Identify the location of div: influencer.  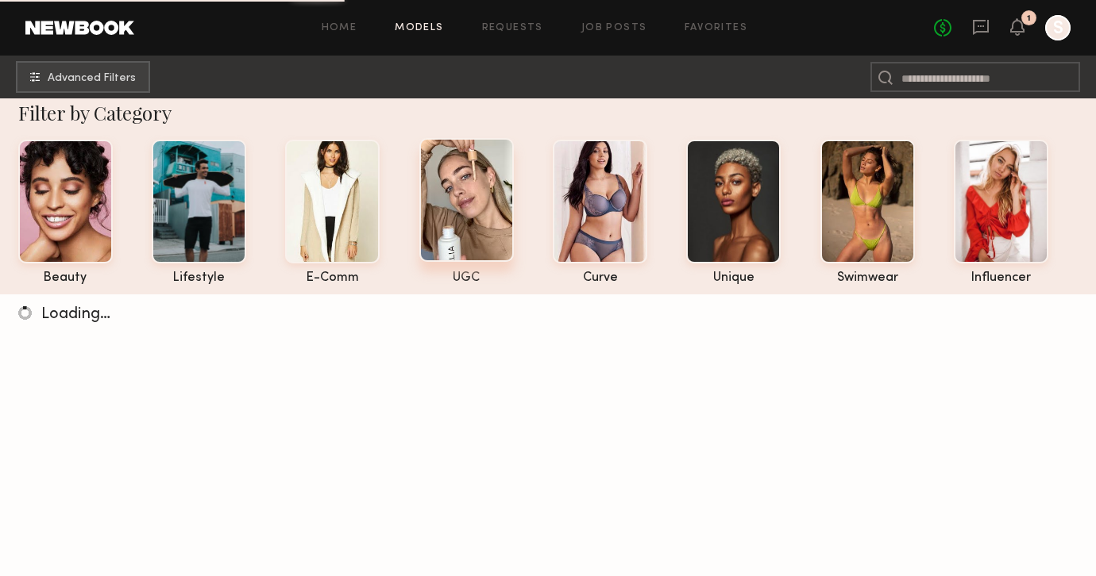
(1001, 278).